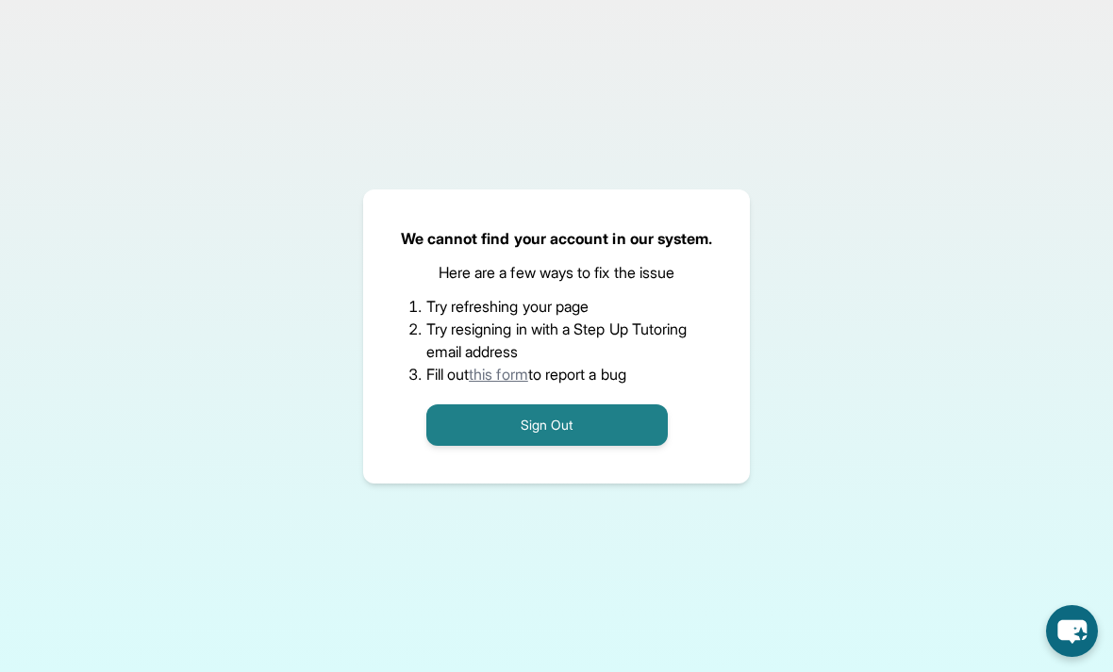  Describe the element at coordinates (498, 374) in the screenshot. I see `a: this form` at that location.